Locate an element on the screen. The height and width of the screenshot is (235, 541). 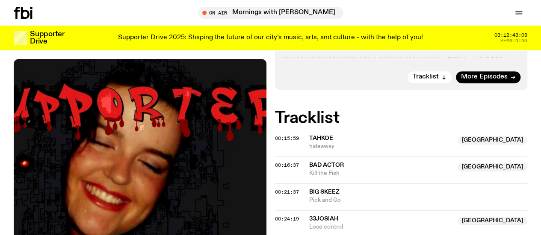
a: More Episodes is located at coordinates (488, 77).